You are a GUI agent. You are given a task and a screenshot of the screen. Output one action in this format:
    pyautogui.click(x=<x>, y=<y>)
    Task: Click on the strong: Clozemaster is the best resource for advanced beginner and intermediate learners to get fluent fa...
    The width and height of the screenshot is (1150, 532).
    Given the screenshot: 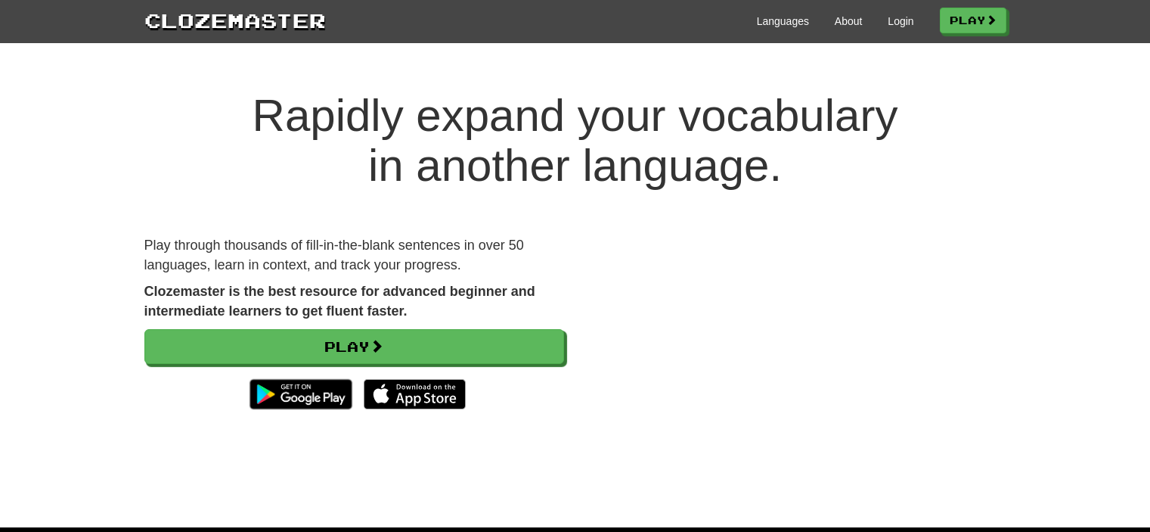 What is the action you would take?
    pyautogui.click(x=340, y=301)
    